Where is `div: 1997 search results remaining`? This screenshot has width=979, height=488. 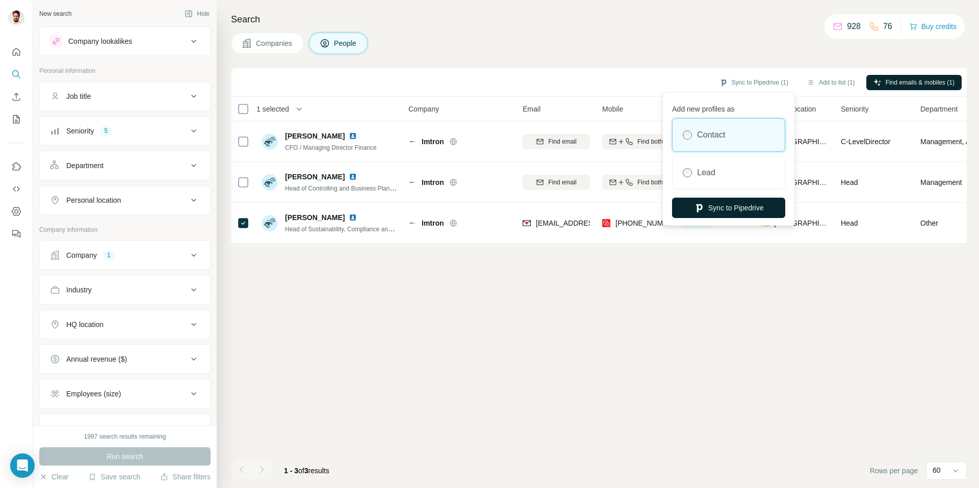 div: 1997 search results remaining is located at coordinates (125, 437).